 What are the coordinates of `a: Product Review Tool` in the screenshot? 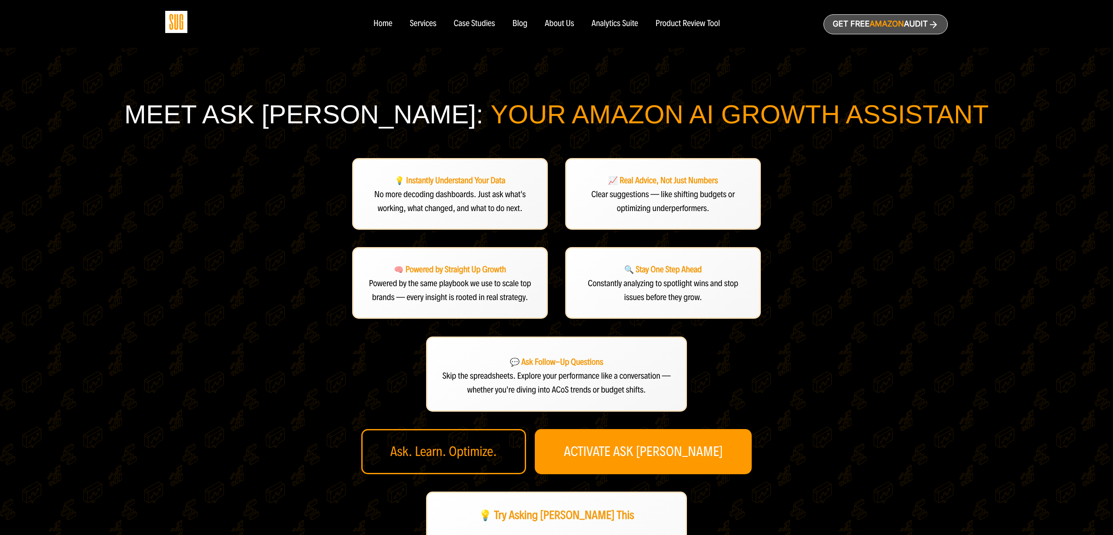 It's located at (688, 24).